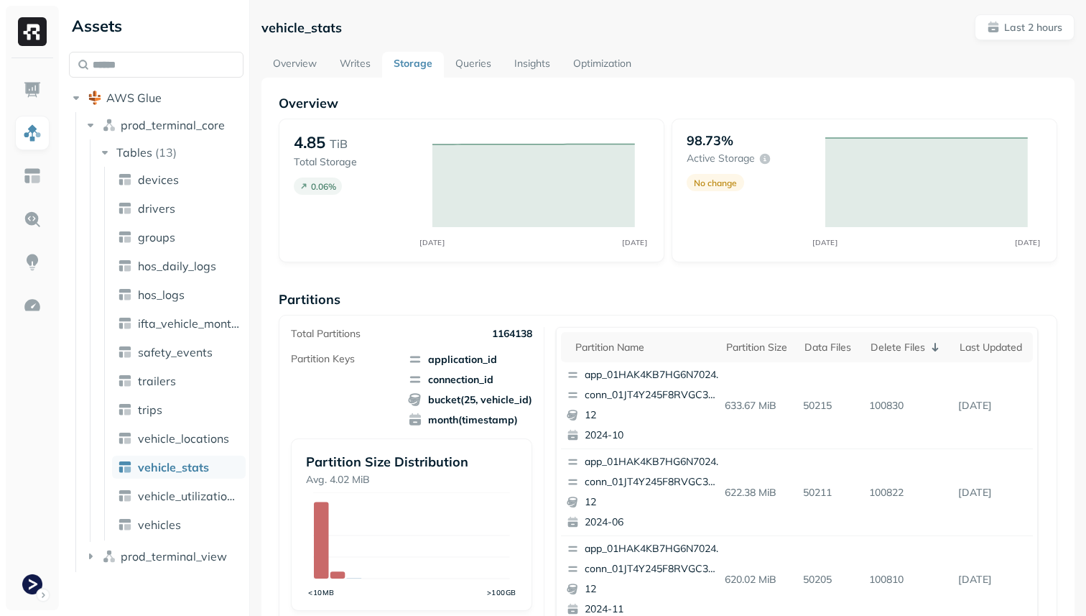 This screenshot has height=616, width=1086. Describe the element at coordinates (602, 65) in the screenshot. I see `a: Optimization` at that location.